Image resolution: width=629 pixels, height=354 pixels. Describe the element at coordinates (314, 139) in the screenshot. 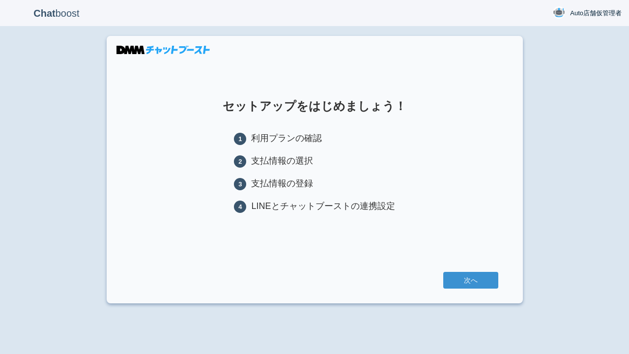

I see `li: 利用プランの確認` at that location.